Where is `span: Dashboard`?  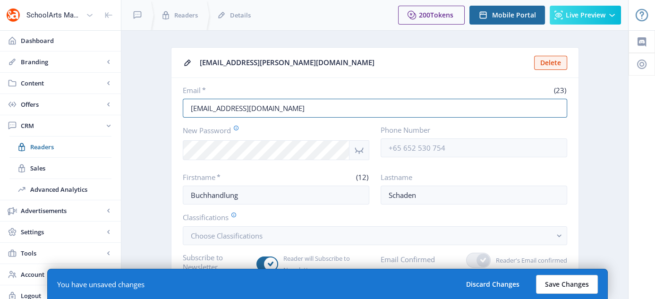 span: Dashboard is located at coordinates (67, 41).